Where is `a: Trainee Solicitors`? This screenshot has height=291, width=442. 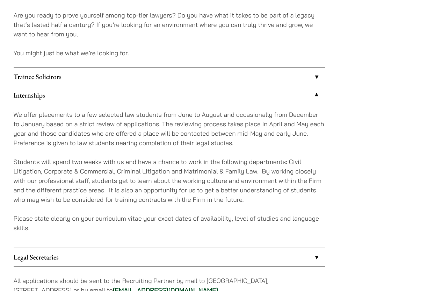
a: Trainee Solicitors is located at coordinates (169, 77).